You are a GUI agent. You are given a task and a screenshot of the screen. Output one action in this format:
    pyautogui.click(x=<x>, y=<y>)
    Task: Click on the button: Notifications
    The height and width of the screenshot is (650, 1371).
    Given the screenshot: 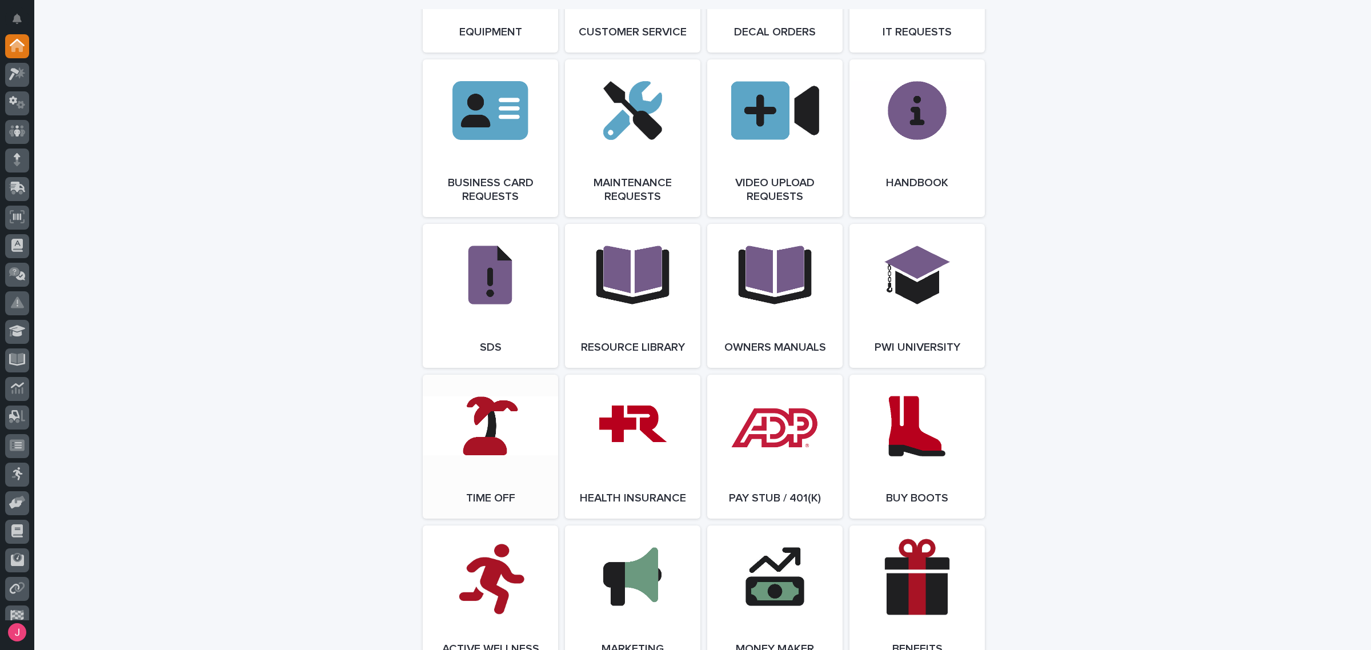 What is the action you would take?
    pyautogui.click(x=17, y=19)
    